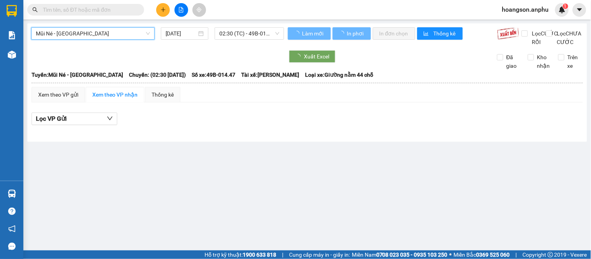 The width and height of the screenshot is (591, 259). Describe the element at coordinates (565, 6) in the screenshot. I see `span: 1` at that location.